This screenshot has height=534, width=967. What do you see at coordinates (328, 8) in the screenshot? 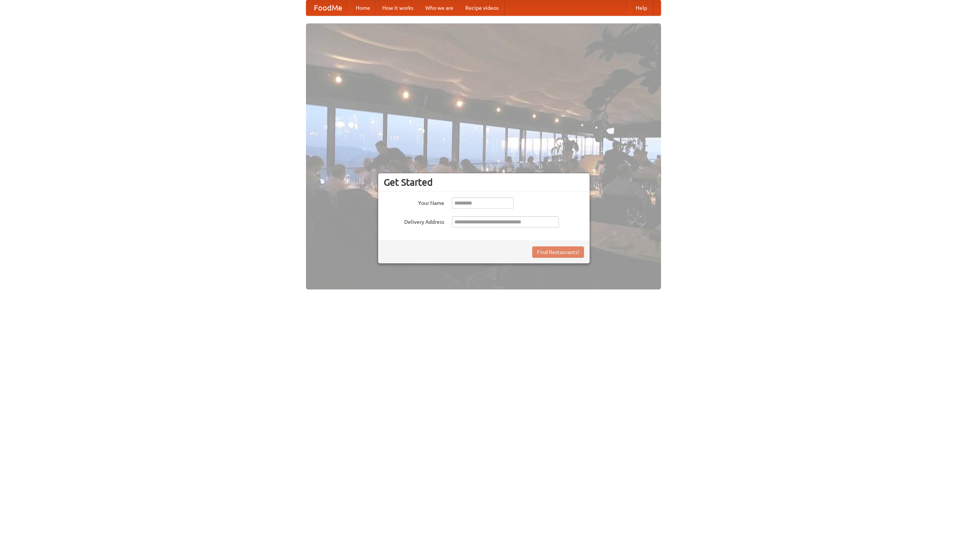
I see `a: FoodMe` at bounding box center [328, 8].